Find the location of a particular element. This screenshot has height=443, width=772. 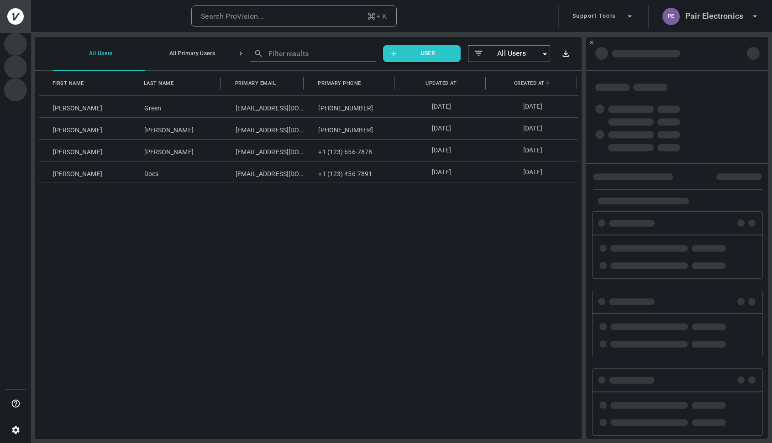

input: Filter results is located at coordinates (316, 53).